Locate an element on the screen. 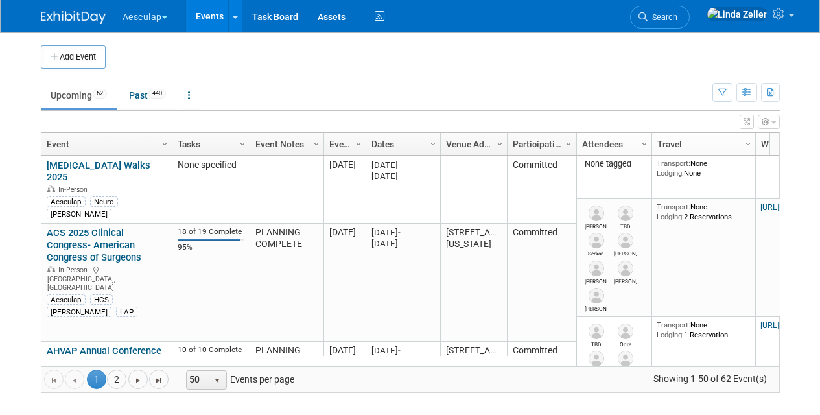 This screenshot has height=415, width=820. div: None None is located at coordinates (703, 168).